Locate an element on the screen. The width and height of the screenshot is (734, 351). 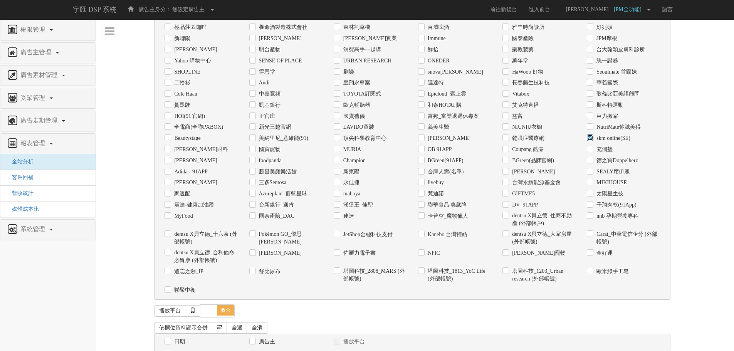
label: 東林割草機 is located at coordinates (355, 27).